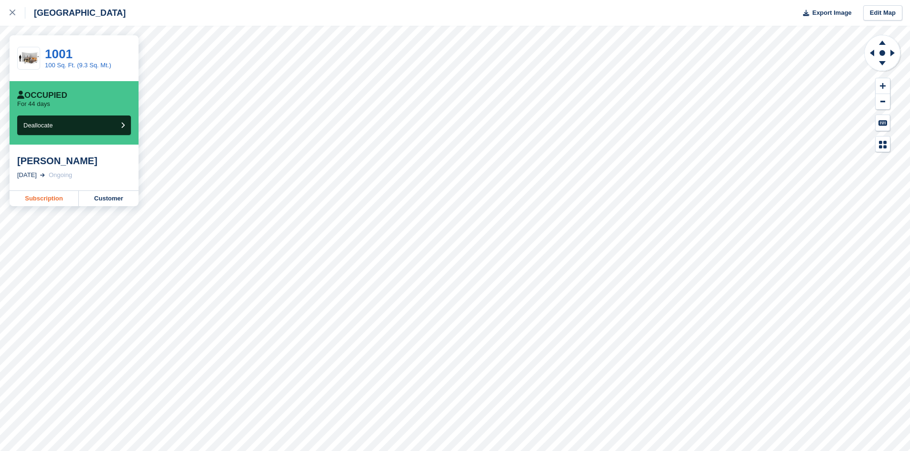  I want to click on div: Ongoing, so click(60, 175).